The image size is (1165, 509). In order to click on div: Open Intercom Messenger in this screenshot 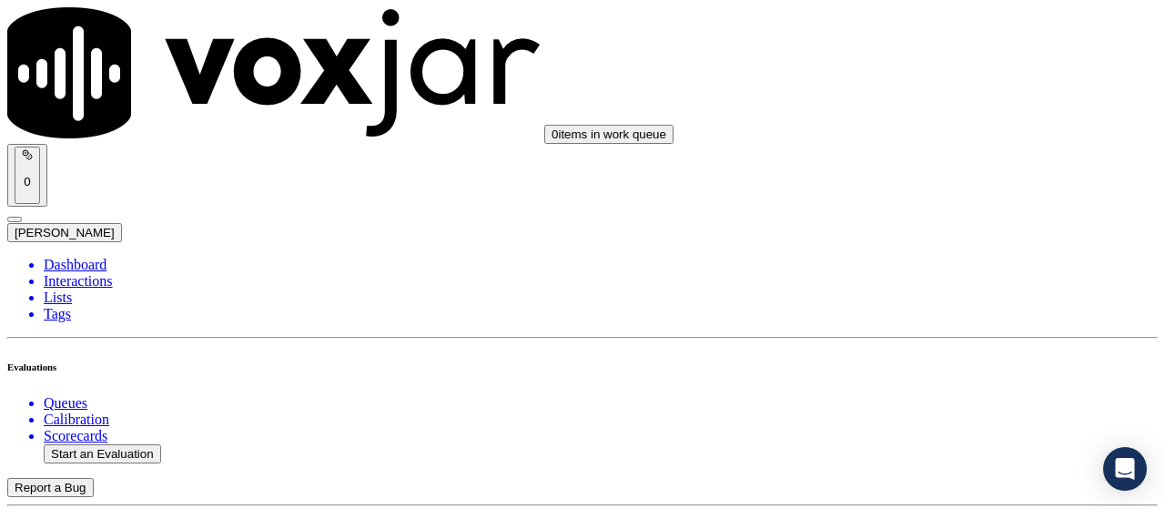, I will do `click(1125, 469)`.